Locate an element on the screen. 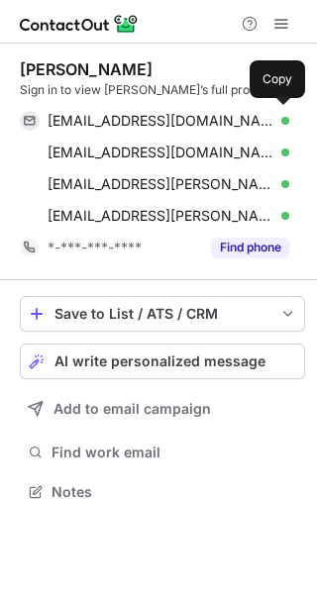 The width and height of the screenshot is (317, 594). button: AI write personalized message is located at coordinates (162, 361).